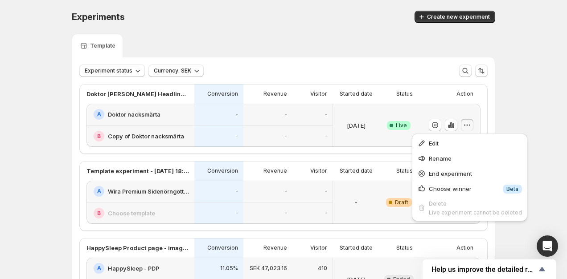  What do you see at coordinates (102, 46) in the screenshot?
I see `p: Template` at bounding box center [102, 46].